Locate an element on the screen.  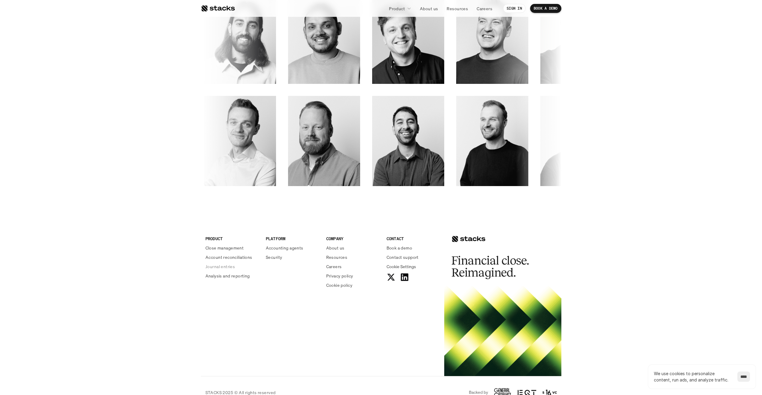
p: BOOK A DEMO is located at coordinates (546, 8).